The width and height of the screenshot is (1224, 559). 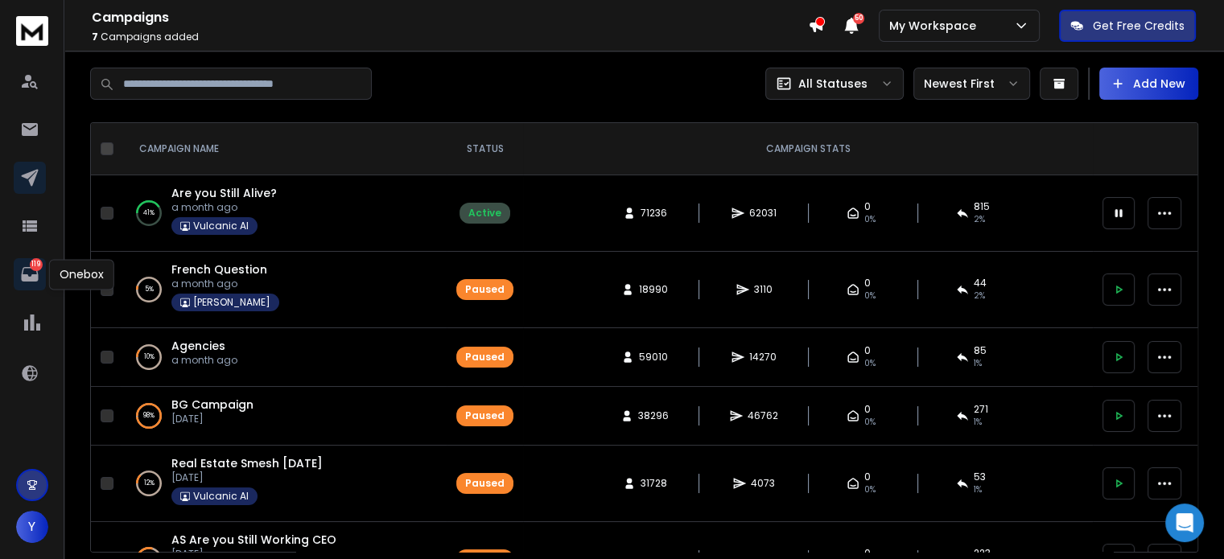 What do you see at coordinates (763, 290) in the screenshot?
I see `span: 3110` at bounding box center [763, 290].